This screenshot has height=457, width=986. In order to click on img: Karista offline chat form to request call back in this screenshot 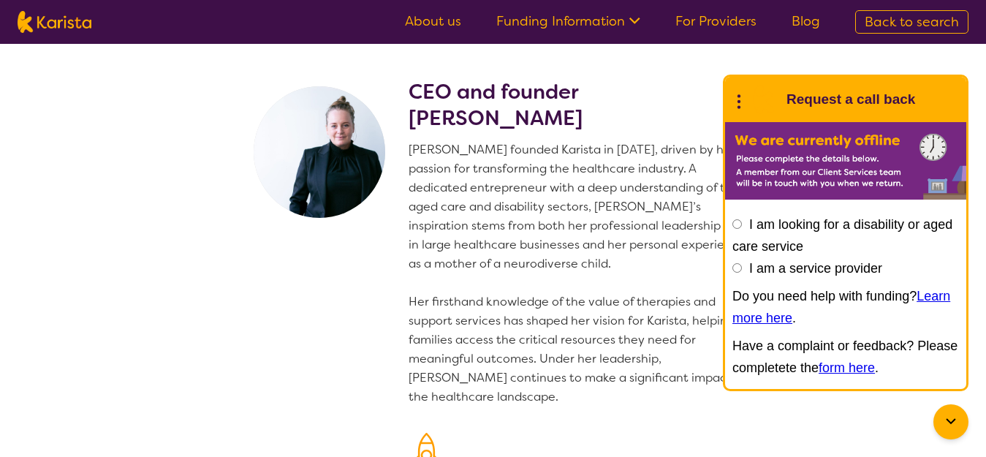, I will do `click(845, 161)`.